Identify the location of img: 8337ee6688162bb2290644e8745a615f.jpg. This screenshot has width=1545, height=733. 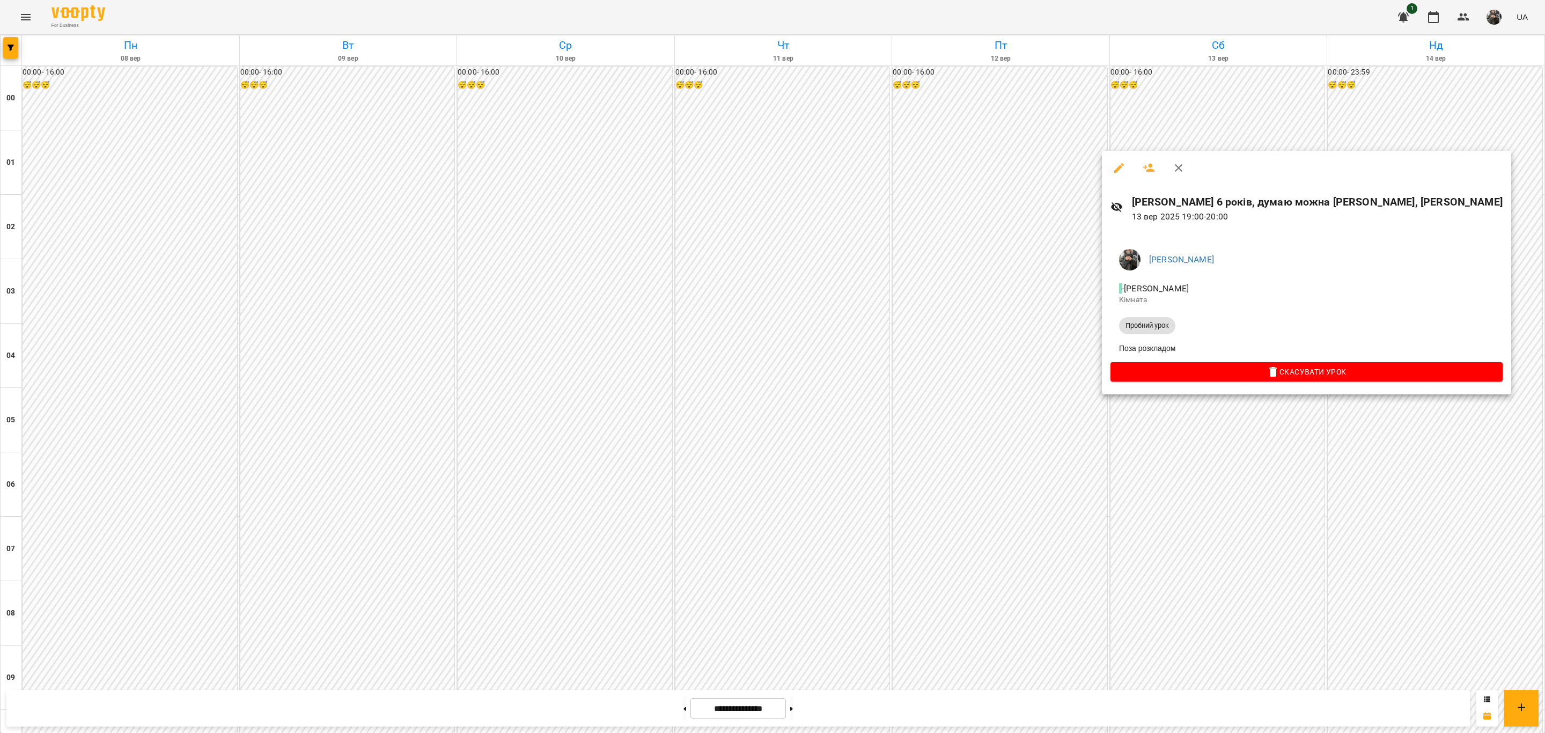
(1129, 260).